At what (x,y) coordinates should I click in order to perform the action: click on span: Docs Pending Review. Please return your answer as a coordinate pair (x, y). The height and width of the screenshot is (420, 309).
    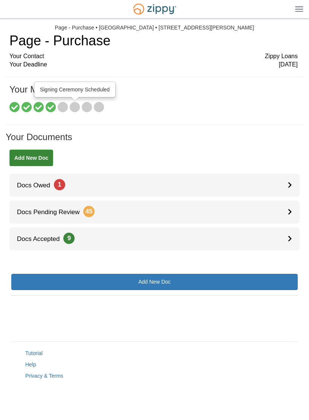
    Looking at the image, I should click on (52, 212).